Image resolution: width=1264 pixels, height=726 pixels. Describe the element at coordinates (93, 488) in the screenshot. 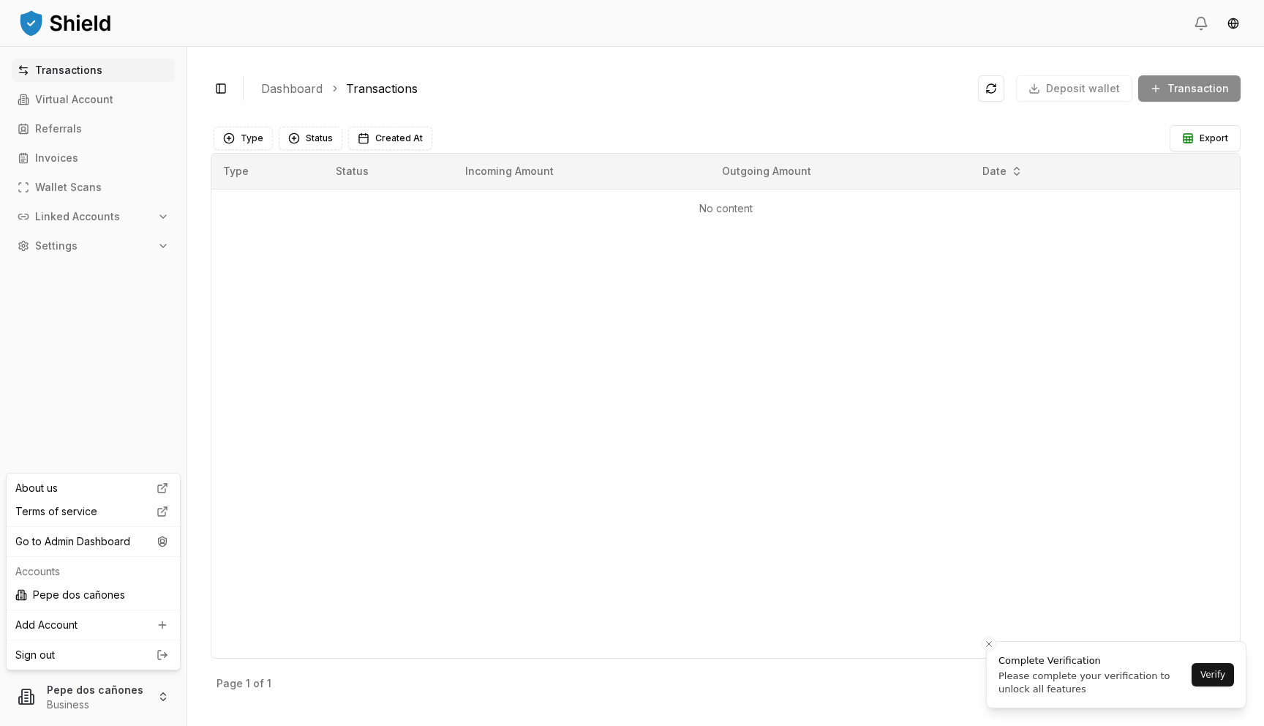

I see `a: About us` at that location.